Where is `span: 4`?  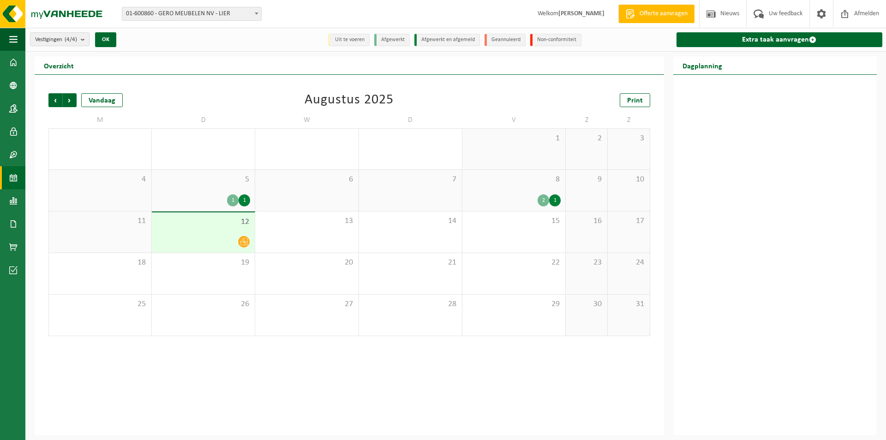 span: 4 is located at coordinates (100, 180).